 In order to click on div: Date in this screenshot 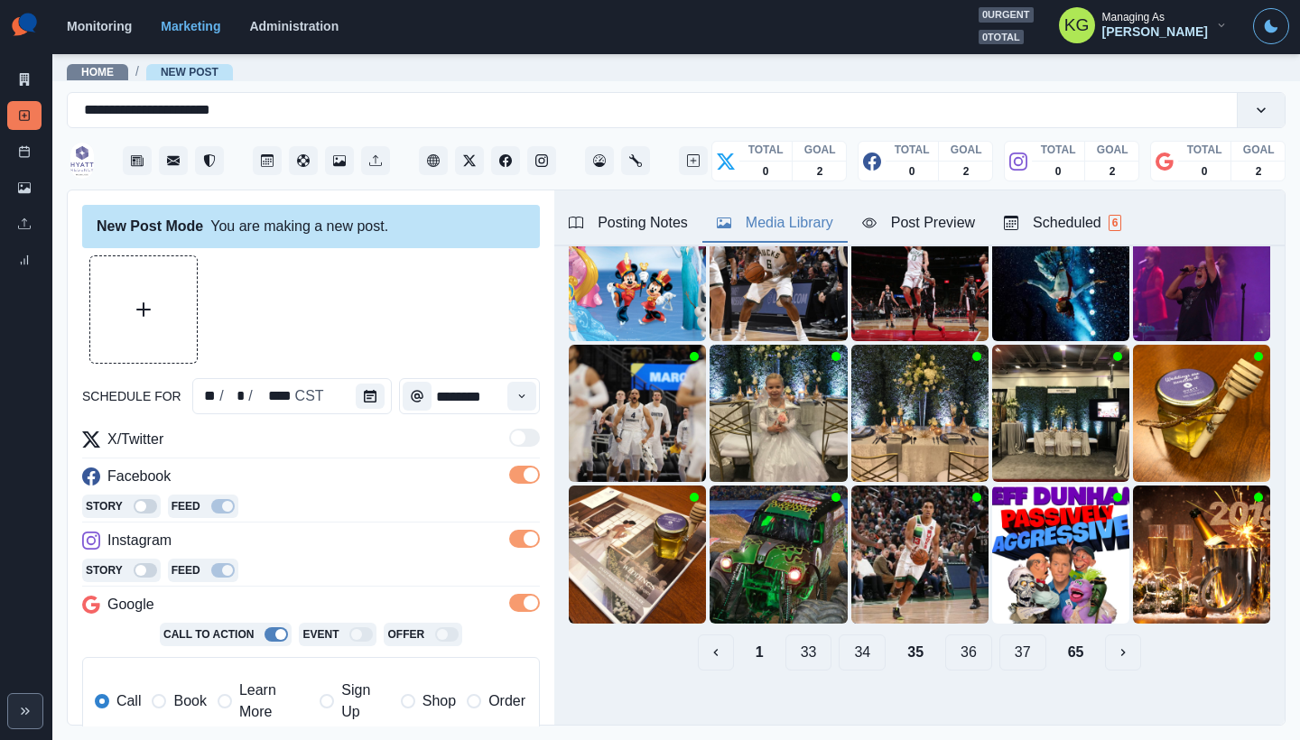, I will do `click(261, 396)`.